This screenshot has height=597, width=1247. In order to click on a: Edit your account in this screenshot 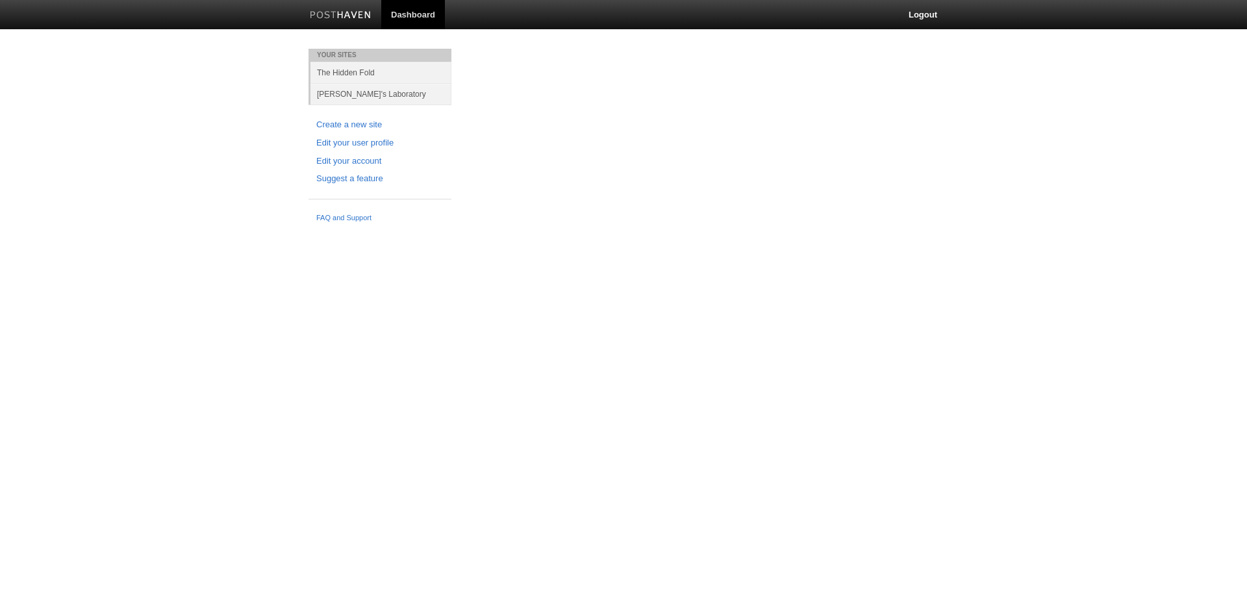, I will do `click(380, 161)`.